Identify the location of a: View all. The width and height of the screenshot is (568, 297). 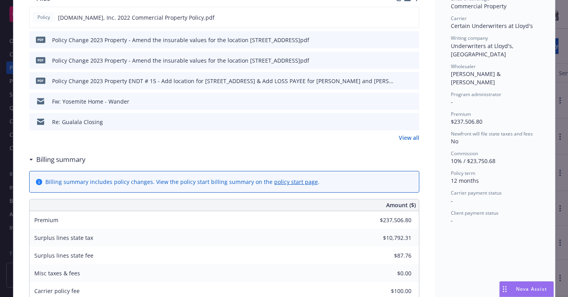
(409, 138).